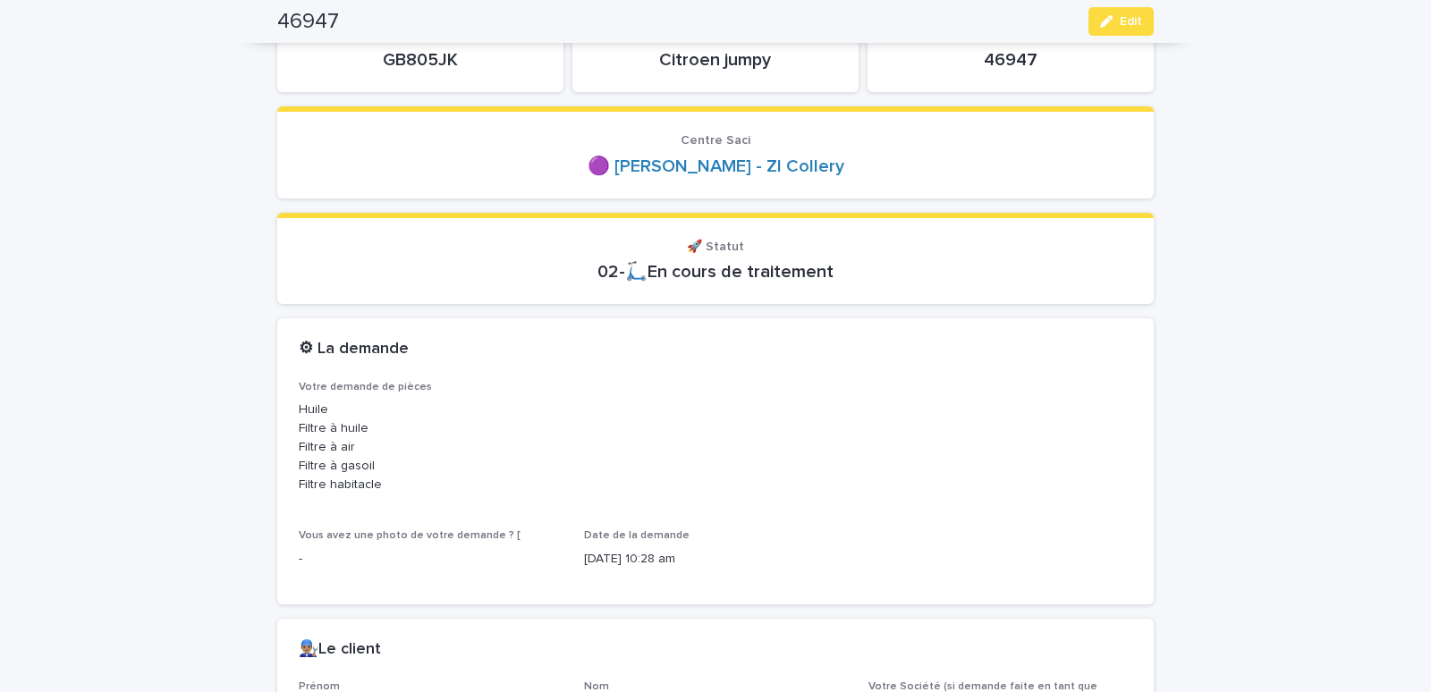  What do you see at coordinates (1121, 21) in the screenshot?
I see `button: Edit` at bounding box center [1121, 21].